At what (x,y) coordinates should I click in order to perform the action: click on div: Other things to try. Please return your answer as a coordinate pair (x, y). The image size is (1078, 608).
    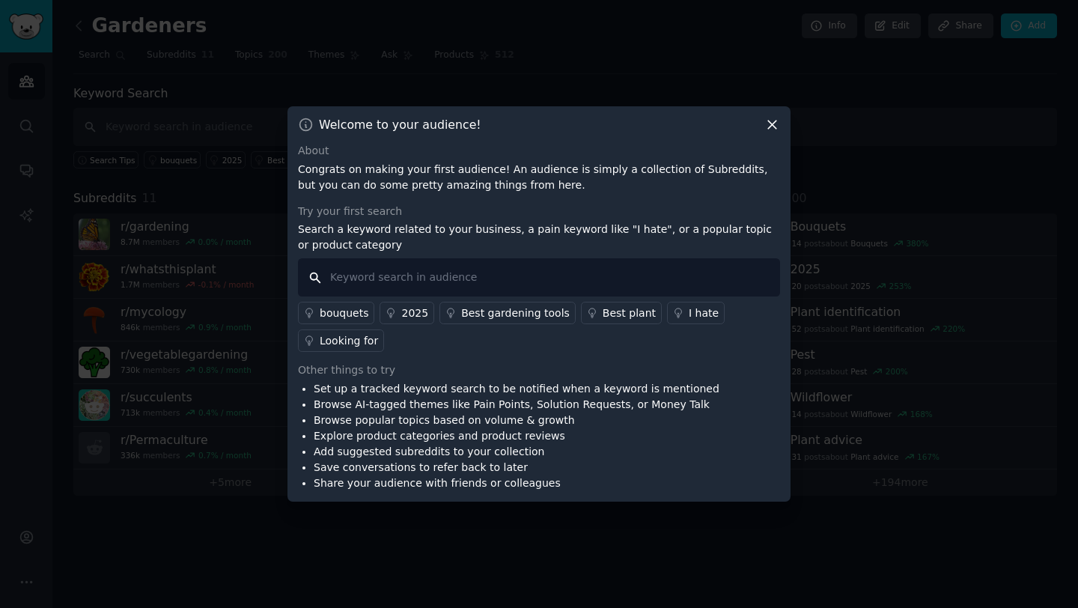
    Looking at the image, I should click on (539, 370).